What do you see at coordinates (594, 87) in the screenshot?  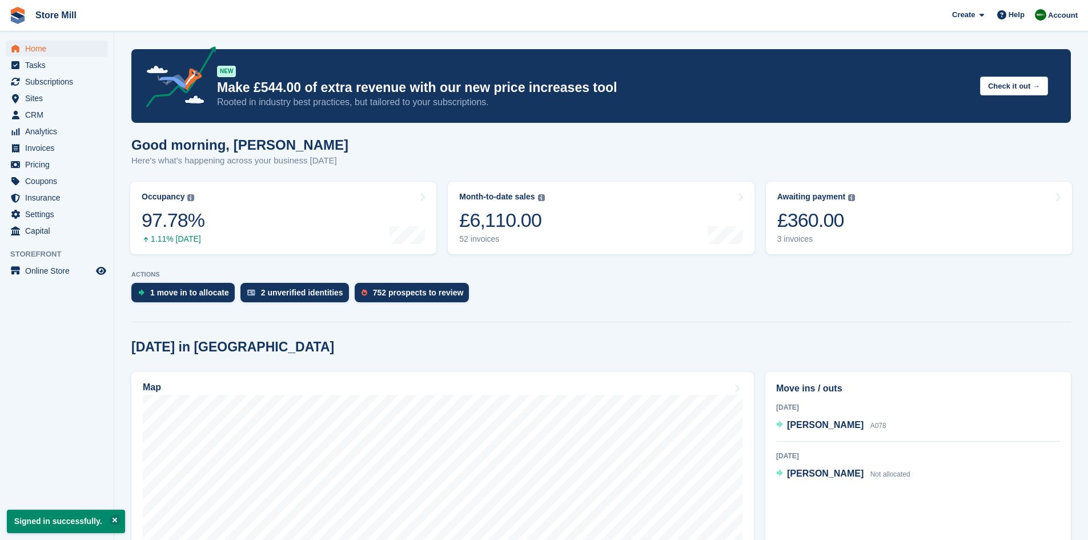 I see `p: Make £544.00 of extra revenue with our new price increases tool` at bounding box center [594, 87].